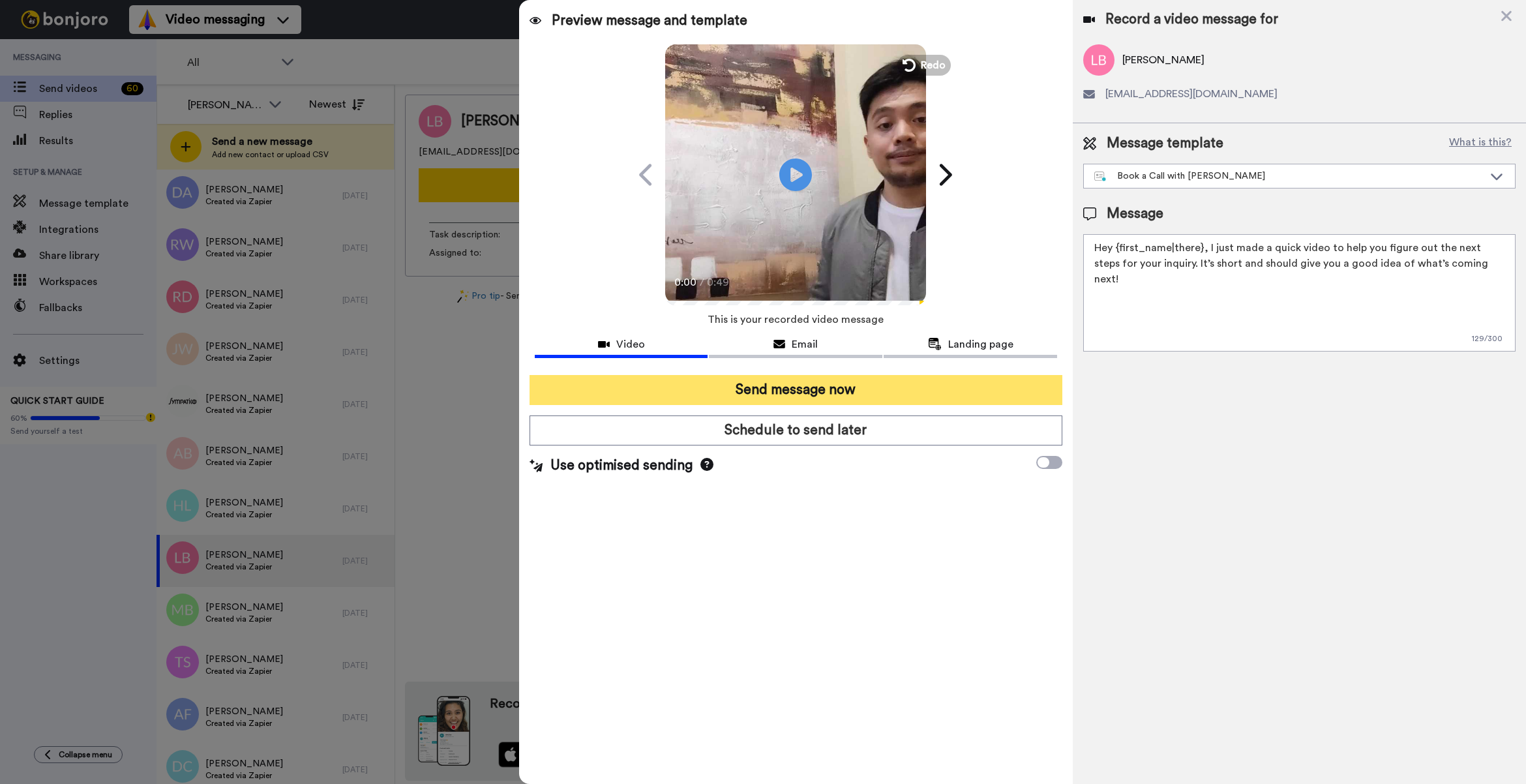 This screenshot has height=784, width=1526. I want to click on img: nextgen-template.svg, so click(1100, 177).